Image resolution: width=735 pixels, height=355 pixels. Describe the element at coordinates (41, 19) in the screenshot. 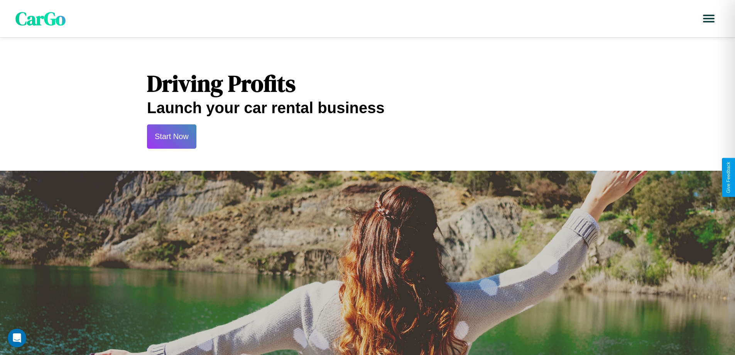

I see `span: CarGo` at that location.